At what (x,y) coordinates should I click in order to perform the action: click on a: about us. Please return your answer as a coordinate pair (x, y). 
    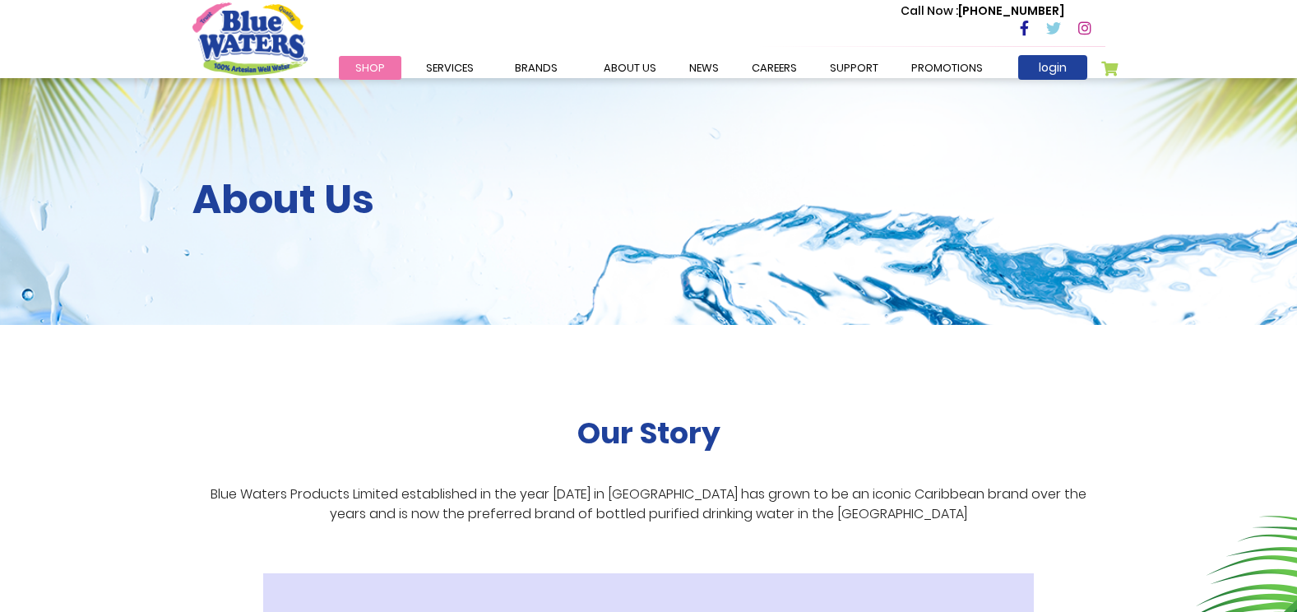
    Looking at the image, I should click on (630, 67).